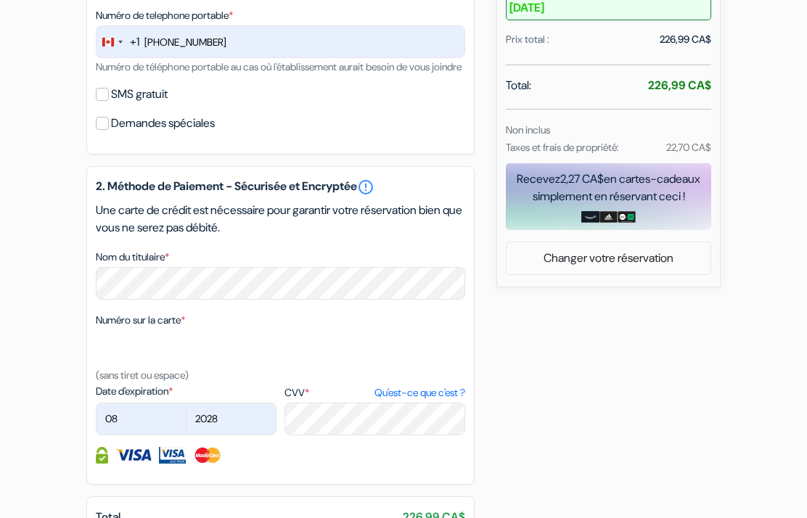 The height and width of the screenshot is (518, 807). What do you see at coordinates (582, 179) in the screenshot?
I see `span: 2,27 CA$` at bounding box center [582, 179].